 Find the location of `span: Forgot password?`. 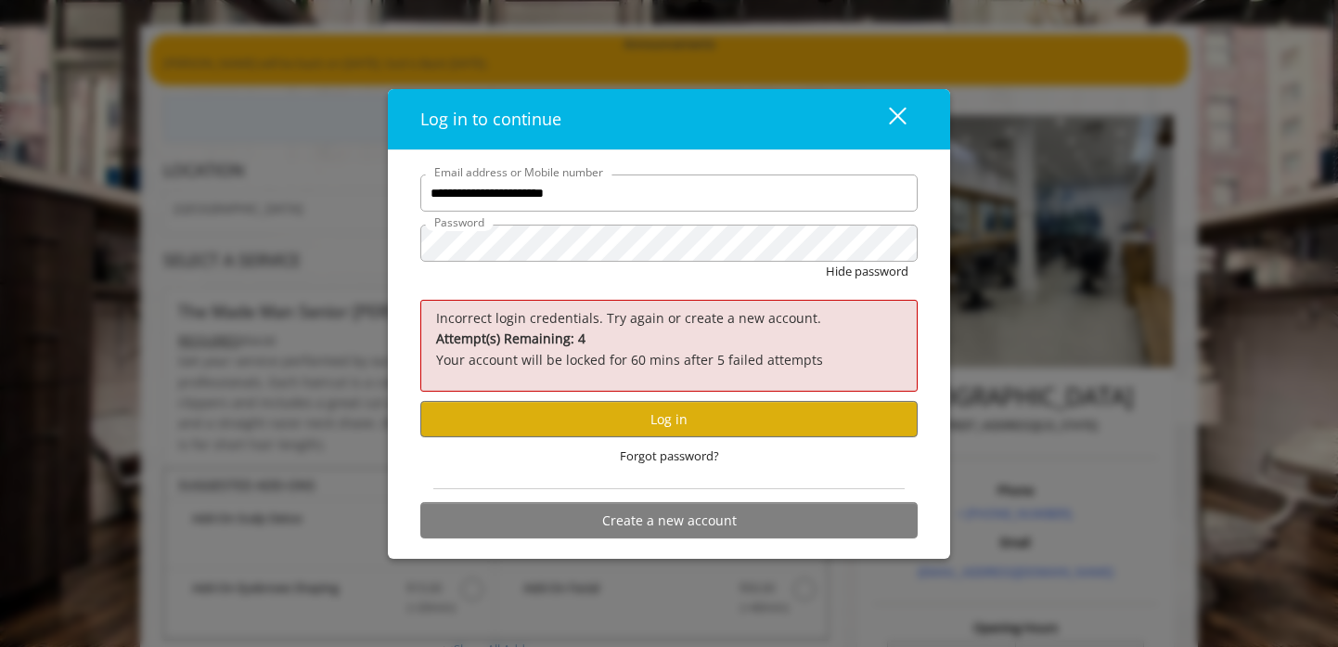

span: Forgot password? is located at coordinates (669, 456).